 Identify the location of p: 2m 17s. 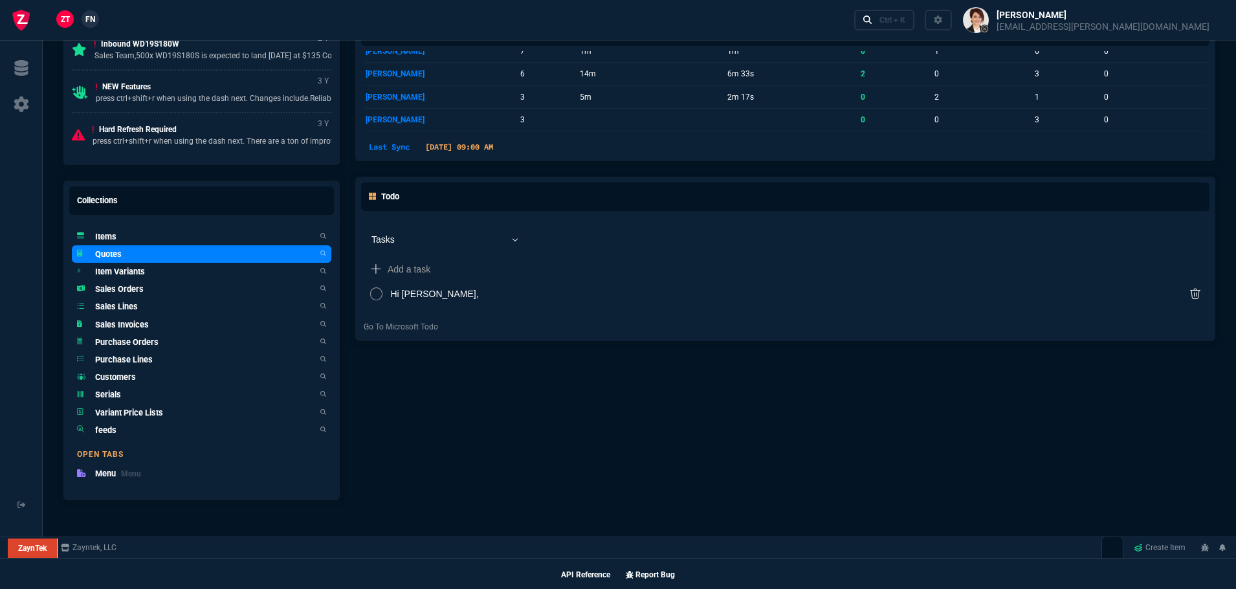
(792, 97).